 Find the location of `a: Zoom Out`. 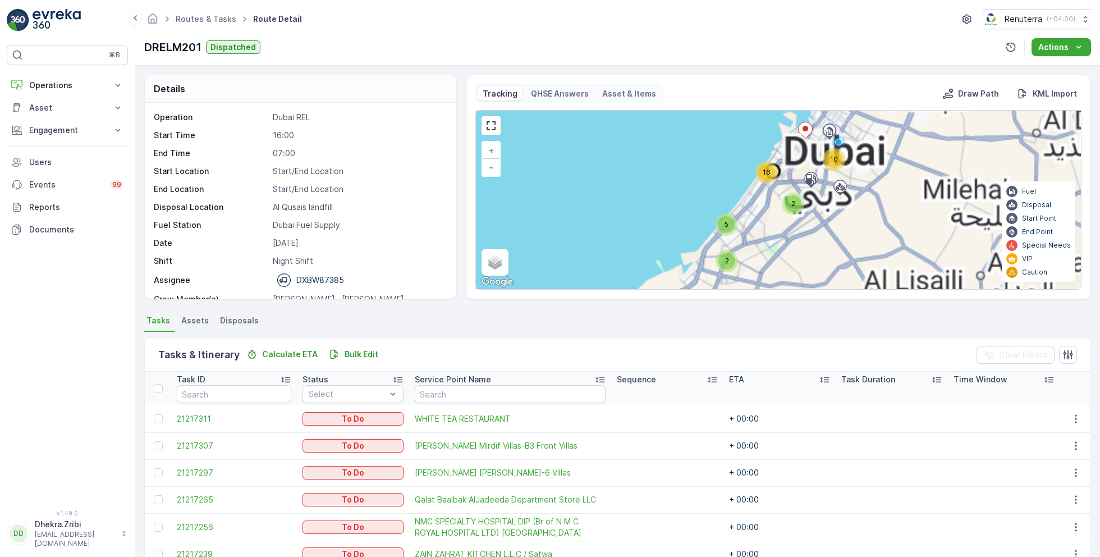

a: Zoom Out is located at coordinates (491, 167).